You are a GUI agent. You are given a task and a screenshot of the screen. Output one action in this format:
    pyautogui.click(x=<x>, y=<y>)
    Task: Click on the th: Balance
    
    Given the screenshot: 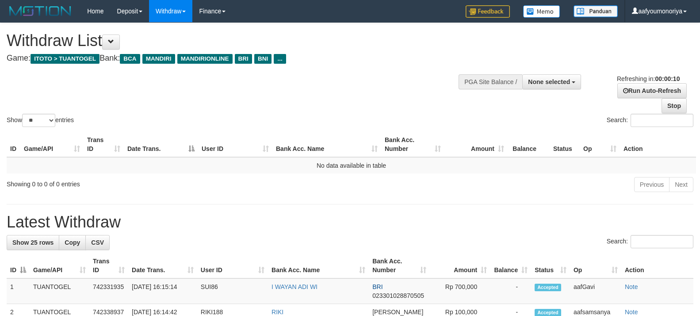 What is the action you would take?
    pyautogui.click(x=528, y=144)
    